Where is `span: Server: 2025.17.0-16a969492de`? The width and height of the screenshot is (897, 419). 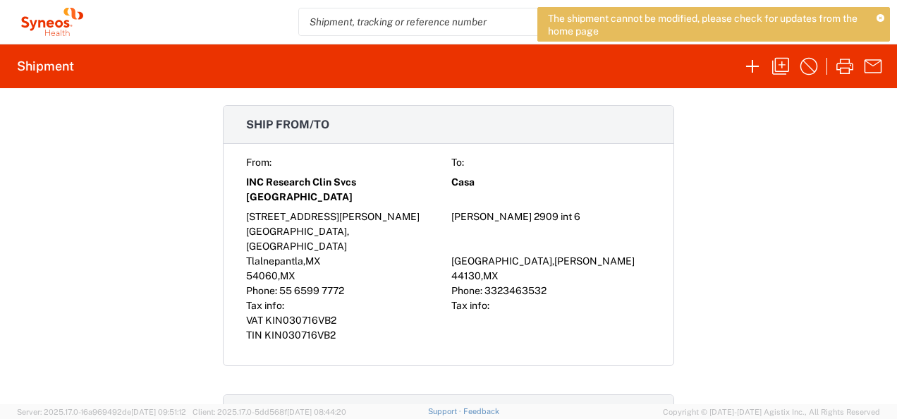 span: Server: 2025.17.0-16a969492de is located at coordinates (102, 412).